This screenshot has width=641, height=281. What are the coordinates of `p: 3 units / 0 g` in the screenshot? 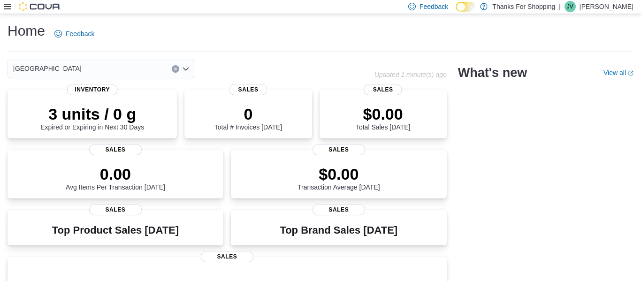 It's located at (92, 114).